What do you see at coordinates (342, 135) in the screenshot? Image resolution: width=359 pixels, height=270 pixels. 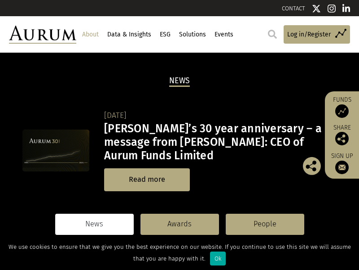 I see `div: Share` at bounding box center [342, 135].